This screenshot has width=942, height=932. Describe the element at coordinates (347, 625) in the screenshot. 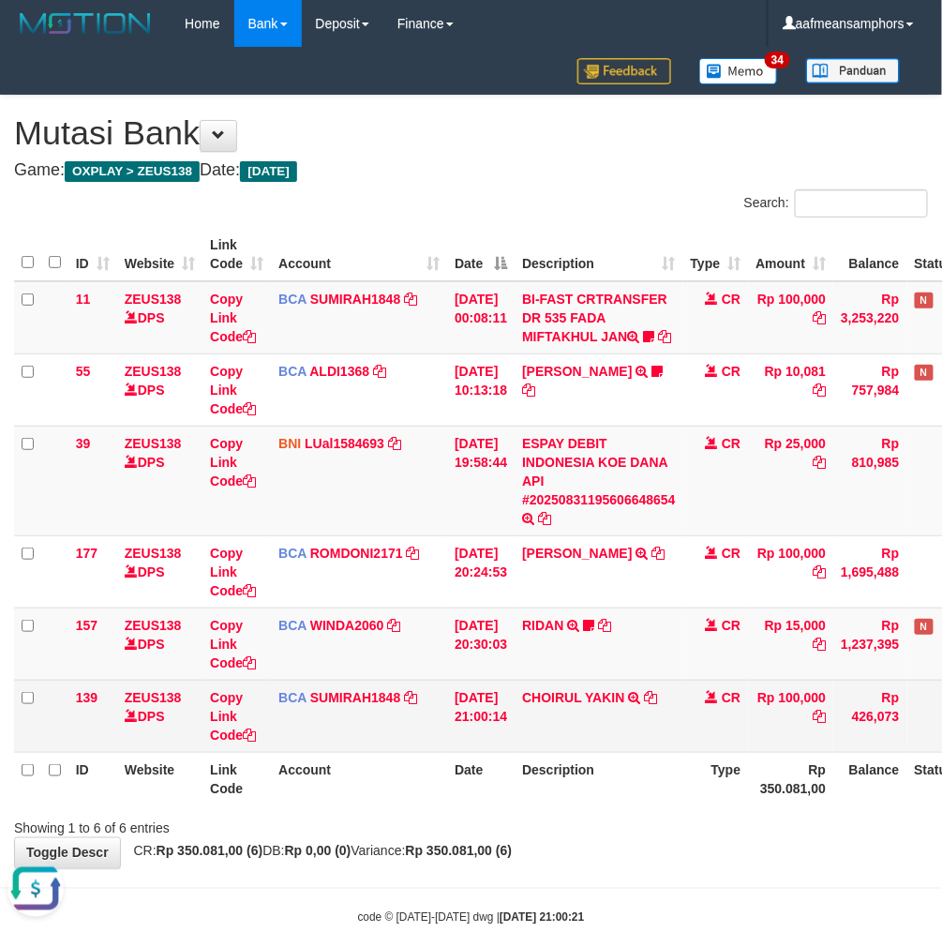

I see `a: WINDA2060` at that location.